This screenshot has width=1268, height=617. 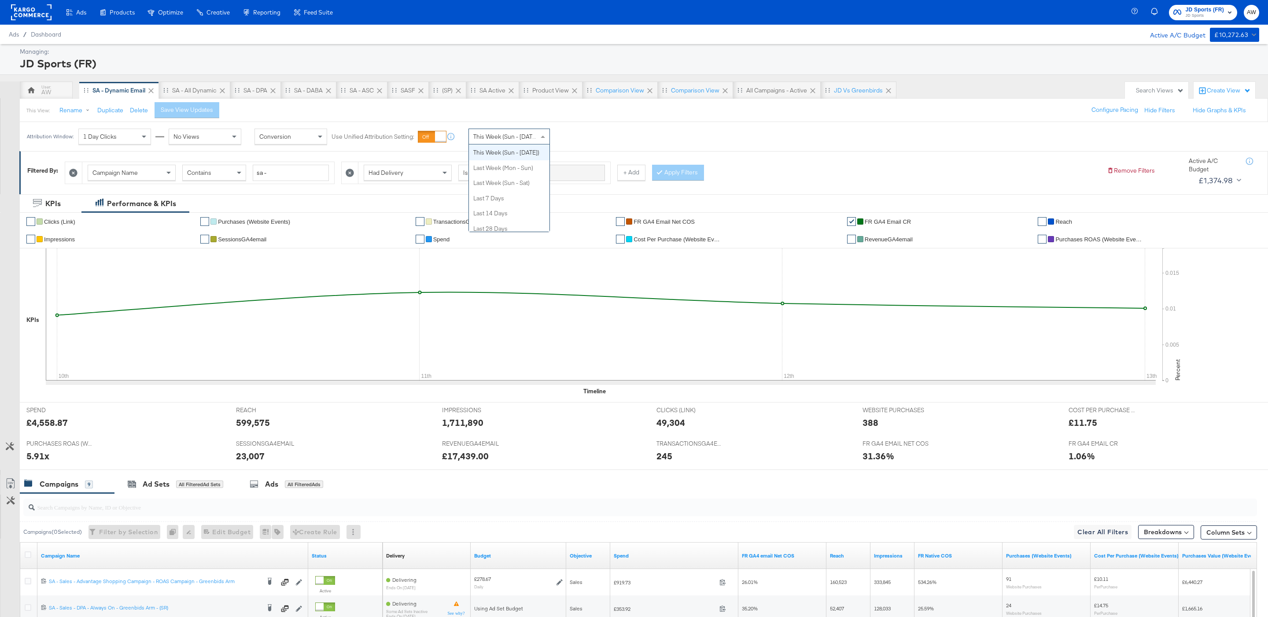 I want to click on span: JD Sports, so click(x=1206, y=16).